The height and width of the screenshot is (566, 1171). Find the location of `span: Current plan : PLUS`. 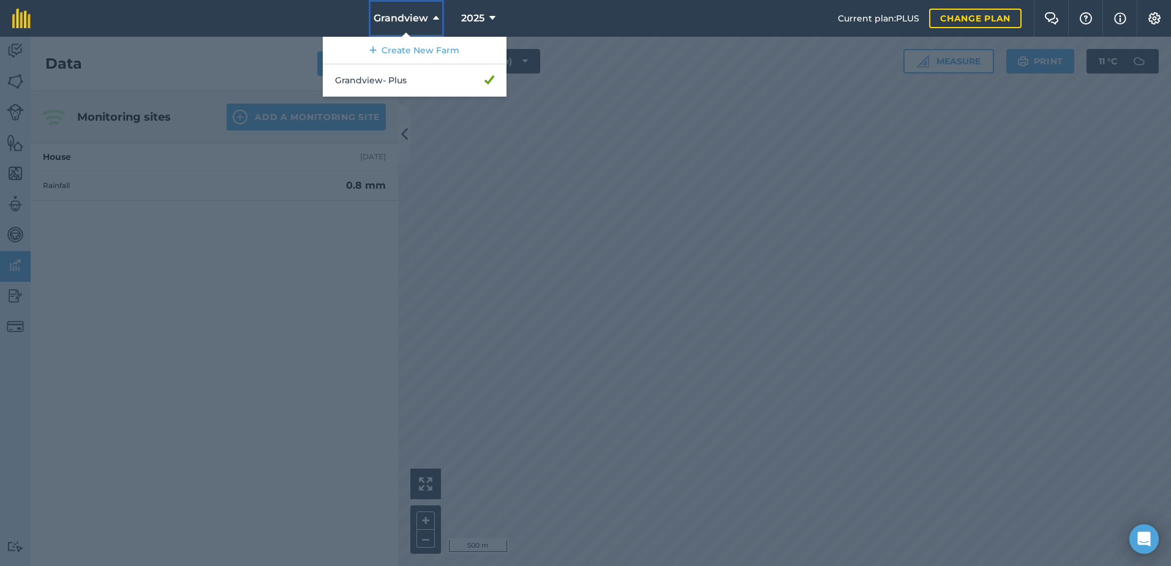

span: Current plan : PLUS is located at coordinates (879, 18).